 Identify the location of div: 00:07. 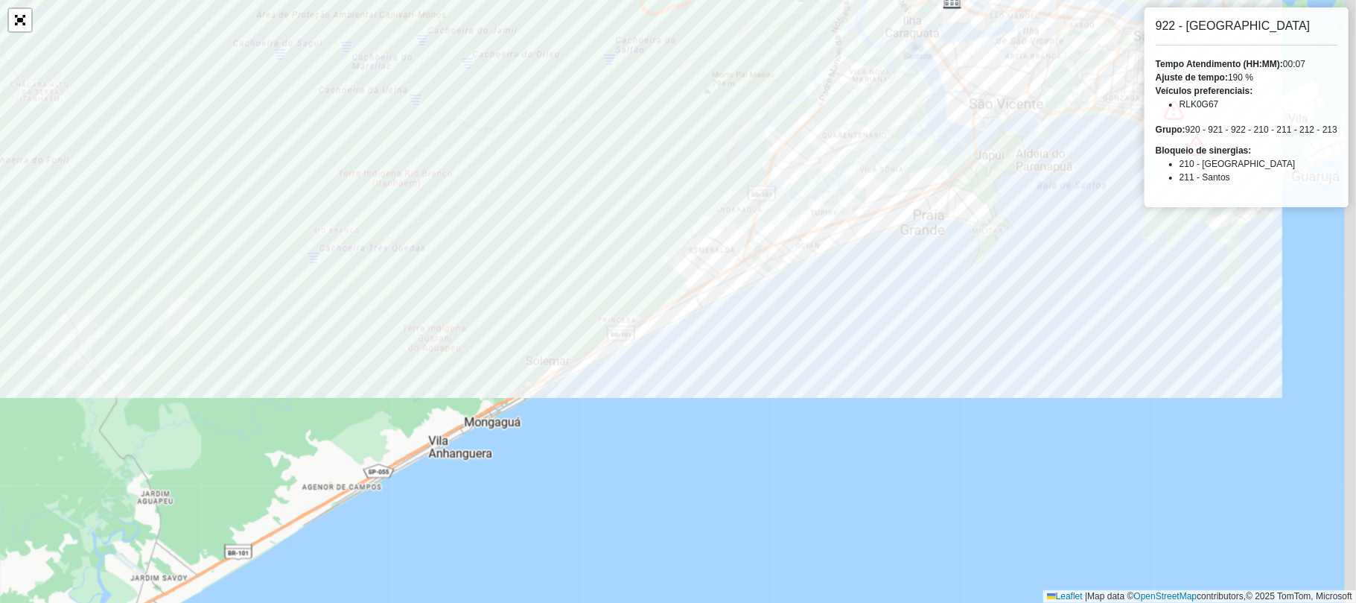
(1247, 64).